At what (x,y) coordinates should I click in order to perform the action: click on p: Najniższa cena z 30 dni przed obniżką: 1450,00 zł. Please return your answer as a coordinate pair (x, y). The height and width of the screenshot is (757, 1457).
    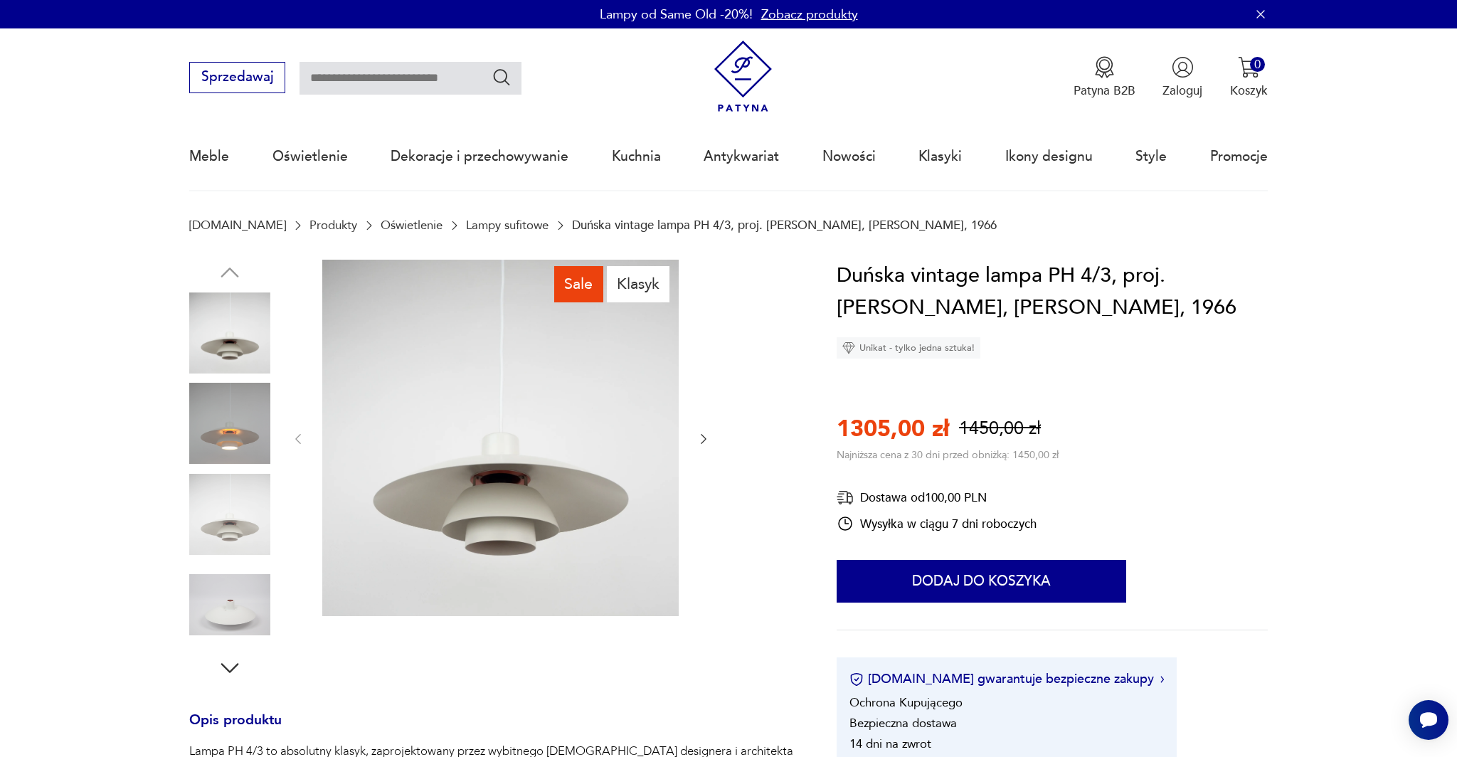
    Looking at the image, I should click on (947, 454).